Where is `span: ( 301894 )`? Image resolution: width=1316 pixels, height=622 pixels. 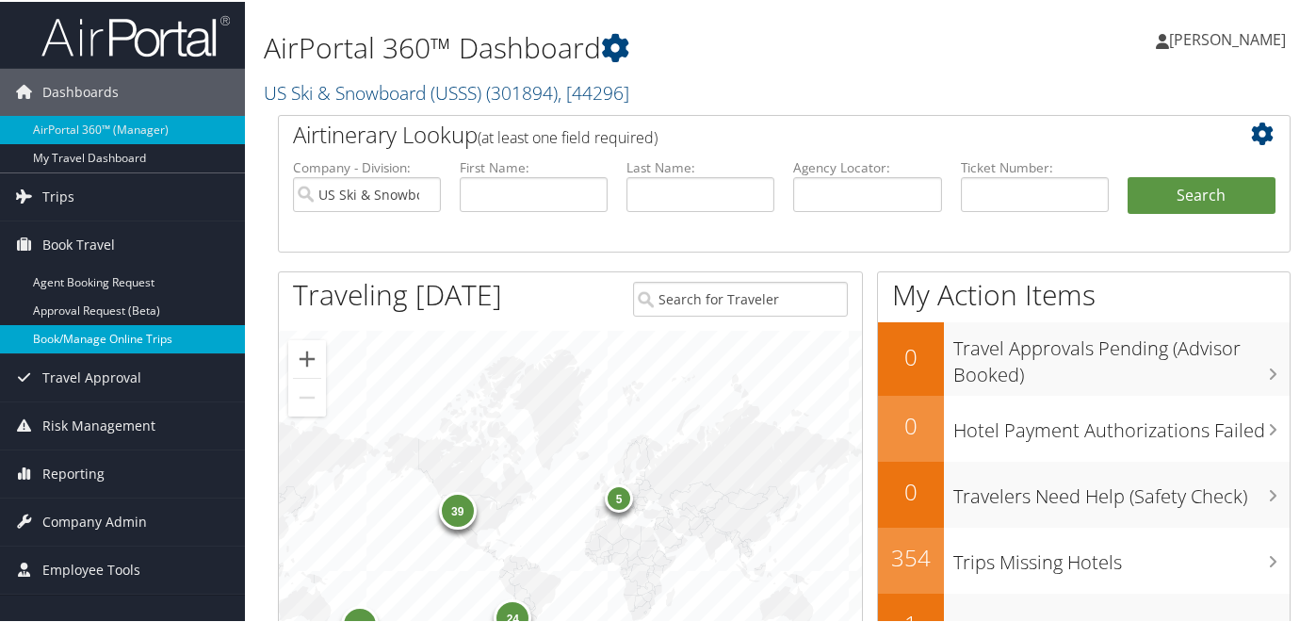 span: ( 301894 ) is located at coordinates (522, 90).